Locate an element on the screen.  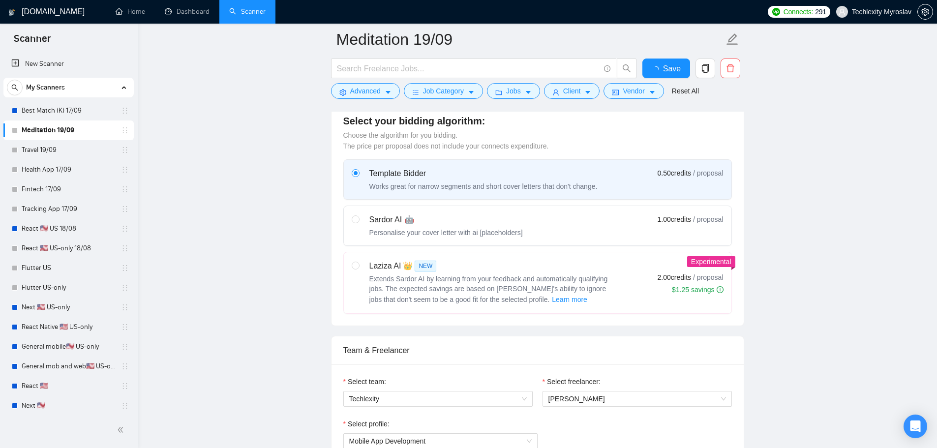
span: Connects: is located at coordinates (798, 12).